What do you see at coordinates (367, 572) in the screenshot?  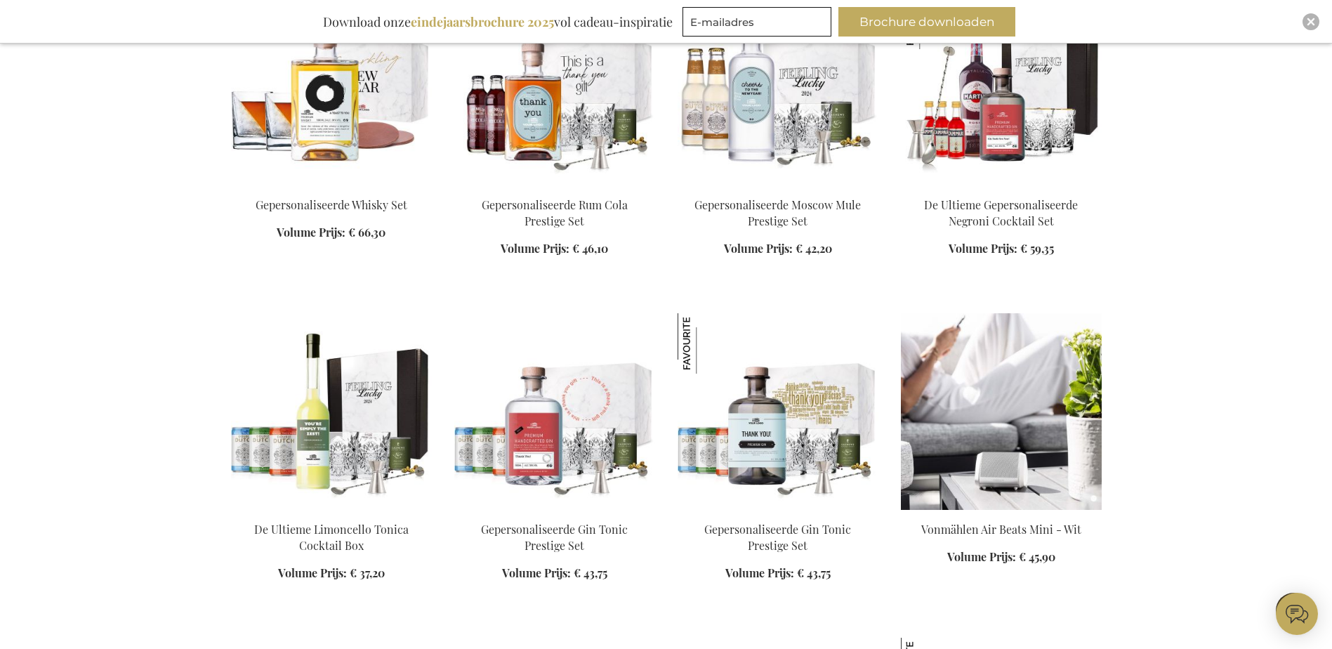 I see `span: € 37,20` at bounding box center [367, 572].